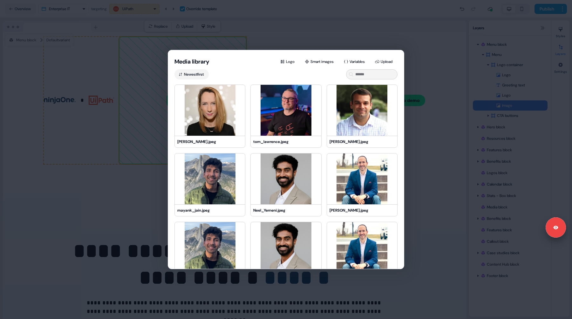 The height and width of the screenshot is (319, 572). I want to click on img: ashley_cooper.jpeg, so click(210, 110).